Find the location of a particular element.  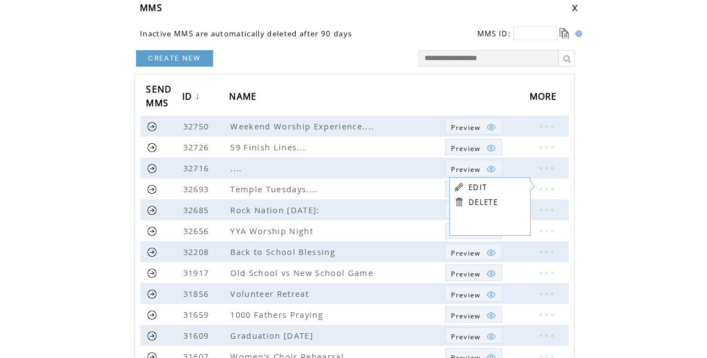

a: DELETE is located at coordinates (483, 202).